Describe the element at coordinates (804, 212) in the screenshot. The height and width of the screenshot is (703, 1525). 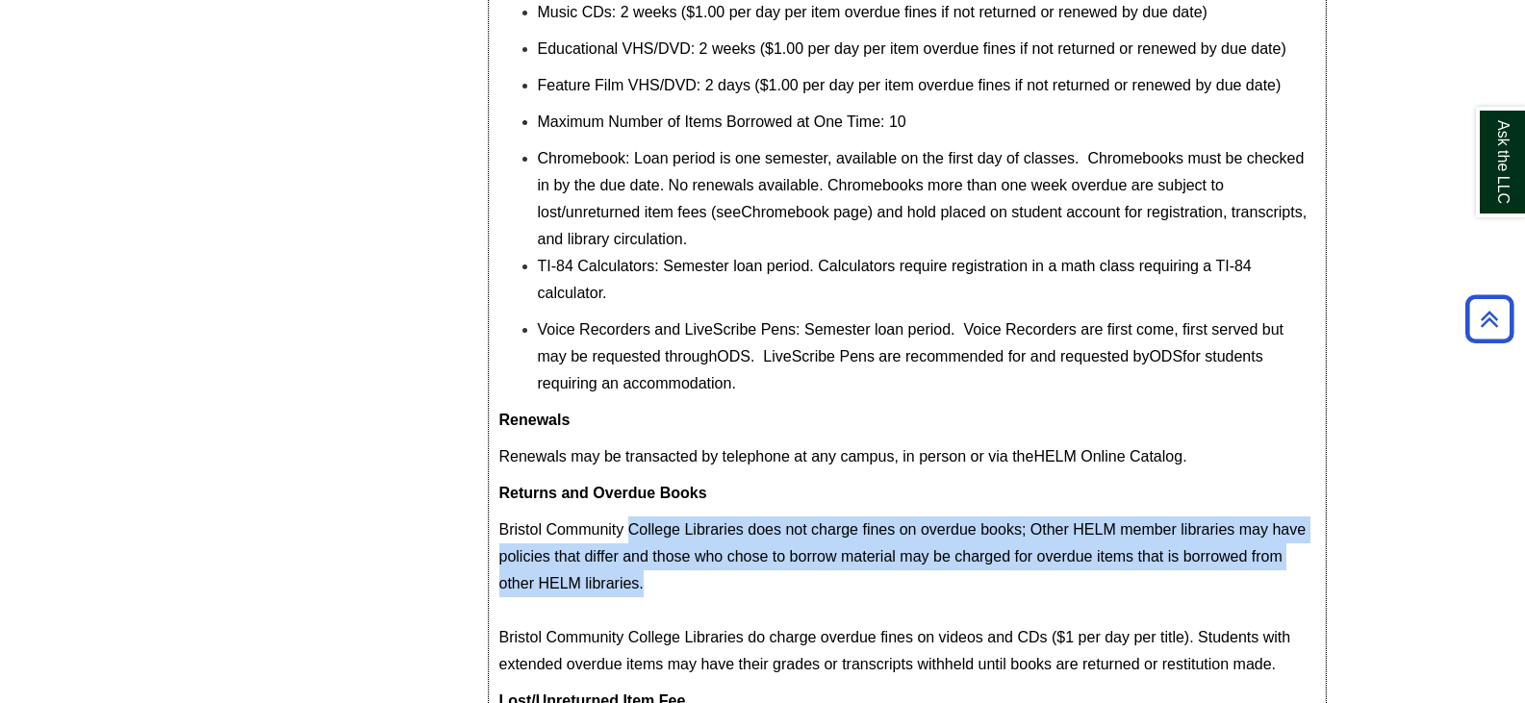
I see `a: Chromebook page` at that location.